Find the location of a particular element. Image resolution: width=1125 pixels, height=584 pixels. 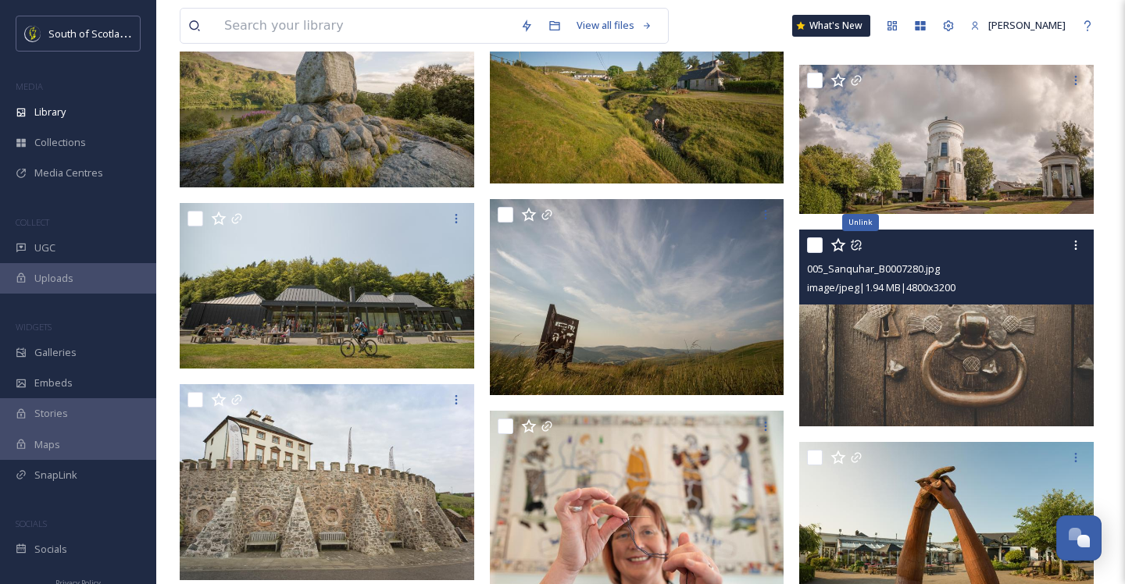

img: images.jpeg is located at coordinates (33, 34).